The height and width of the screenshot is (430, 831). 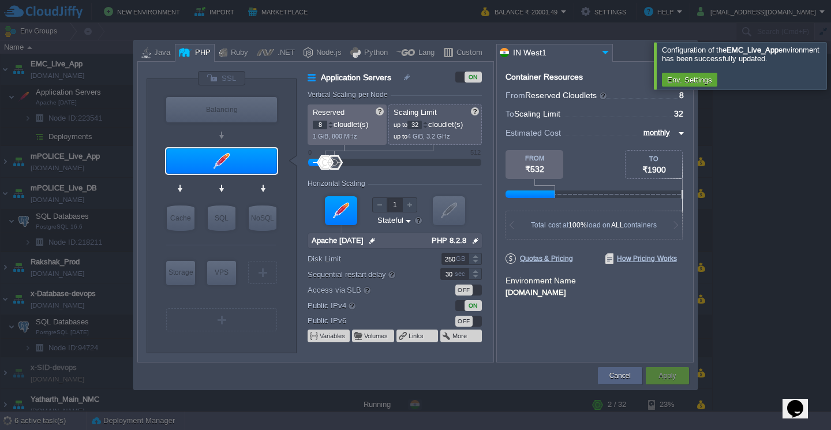 I want to click on label: Access via SLB, so click(x=366, y=290).